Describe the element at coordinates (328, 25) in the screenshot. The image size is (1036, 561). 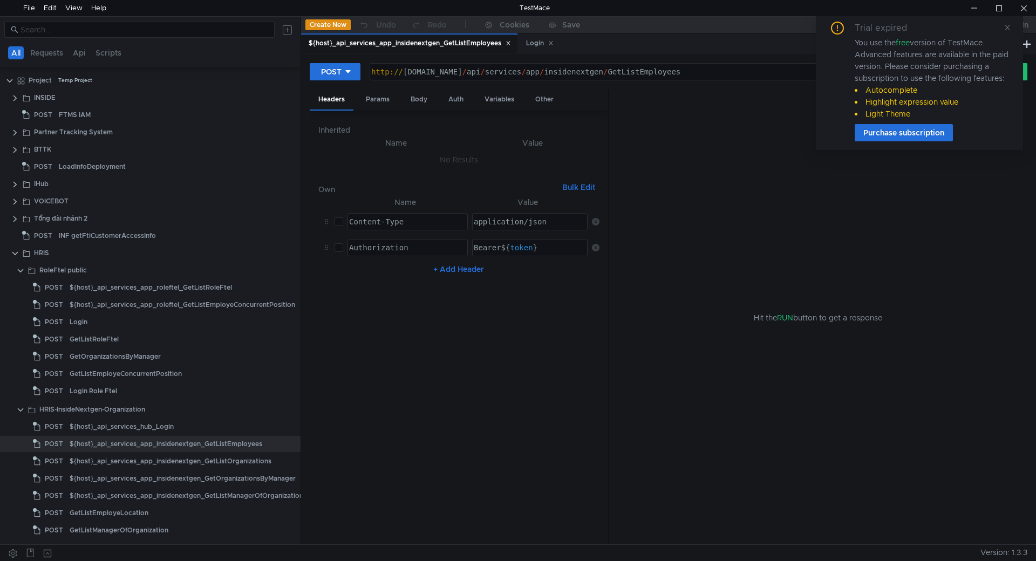
I see `button: Create New` at that location.